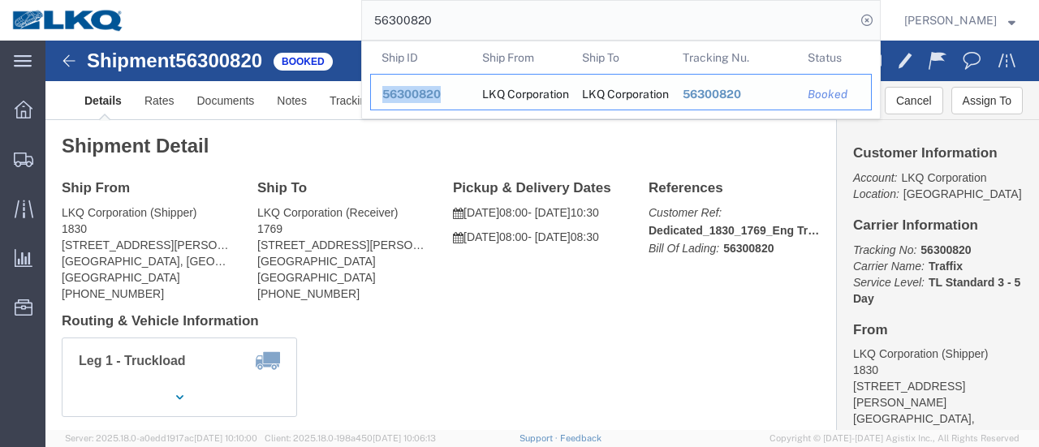 This screenshot has width=1039, height=447. What do you see at coordinates (951, 20) in the screenshot?
I see `span: Marc Metzger` at bounding box center [951, 20].